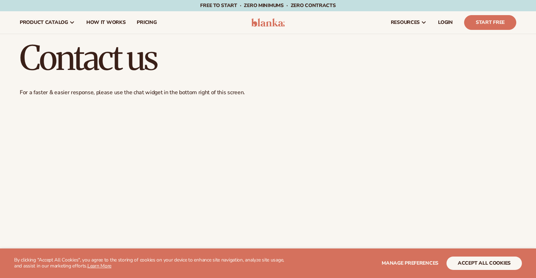  What do you see at coordinates (146, 23) in the screenshot?
I see `span: pricing` at bounding box center [146, 23].